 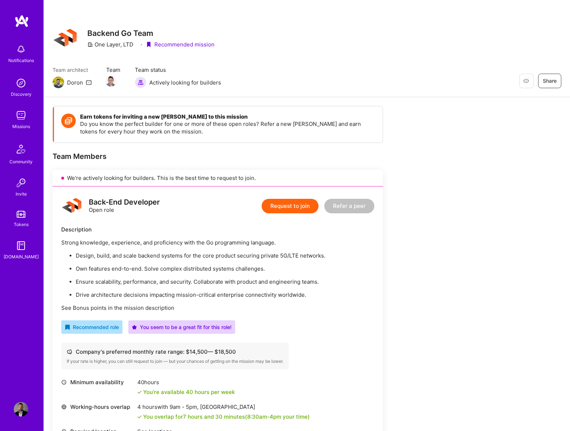 What do you see at coordinates (227, 416) in the screenshot?
I see `div: You overlap for 7 hours and 30 minutes ( your time)` at bounding box center [227, 416].